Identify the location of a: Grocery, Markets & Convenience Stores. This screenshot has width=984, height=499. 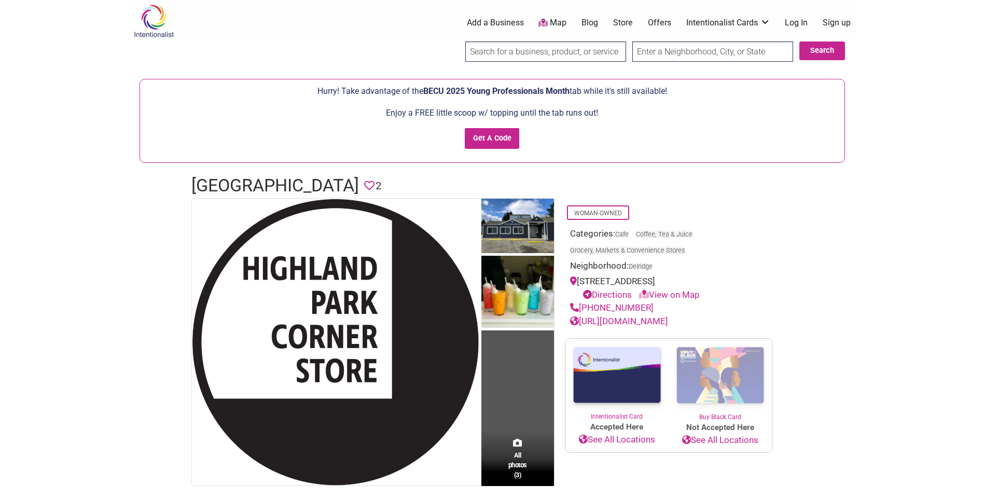
(628, 250).